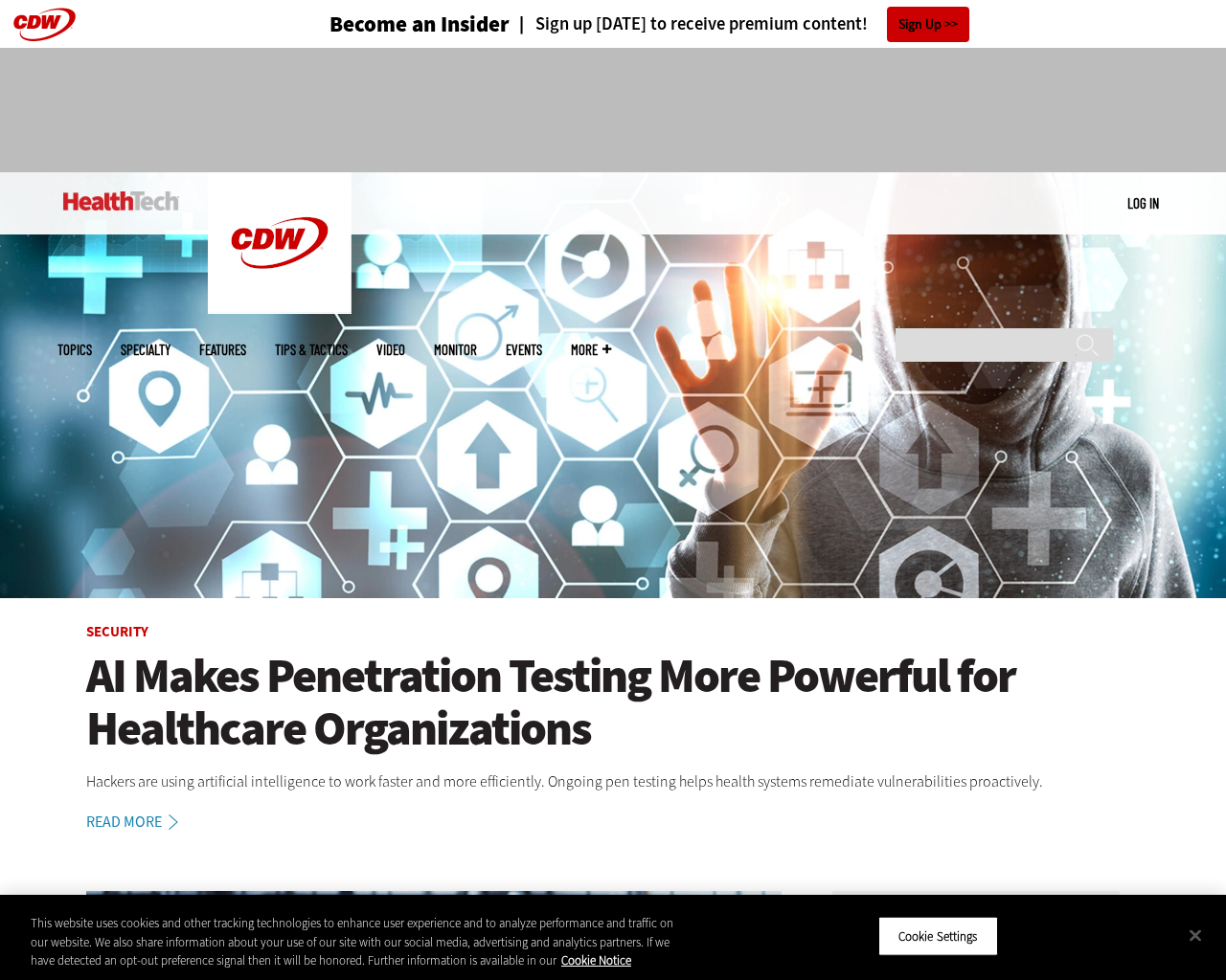 This screenshot has height=980, width=1226. Describe the element at coordinates (146, 349) in the screenshot. I see `span: Specialty` at that location.